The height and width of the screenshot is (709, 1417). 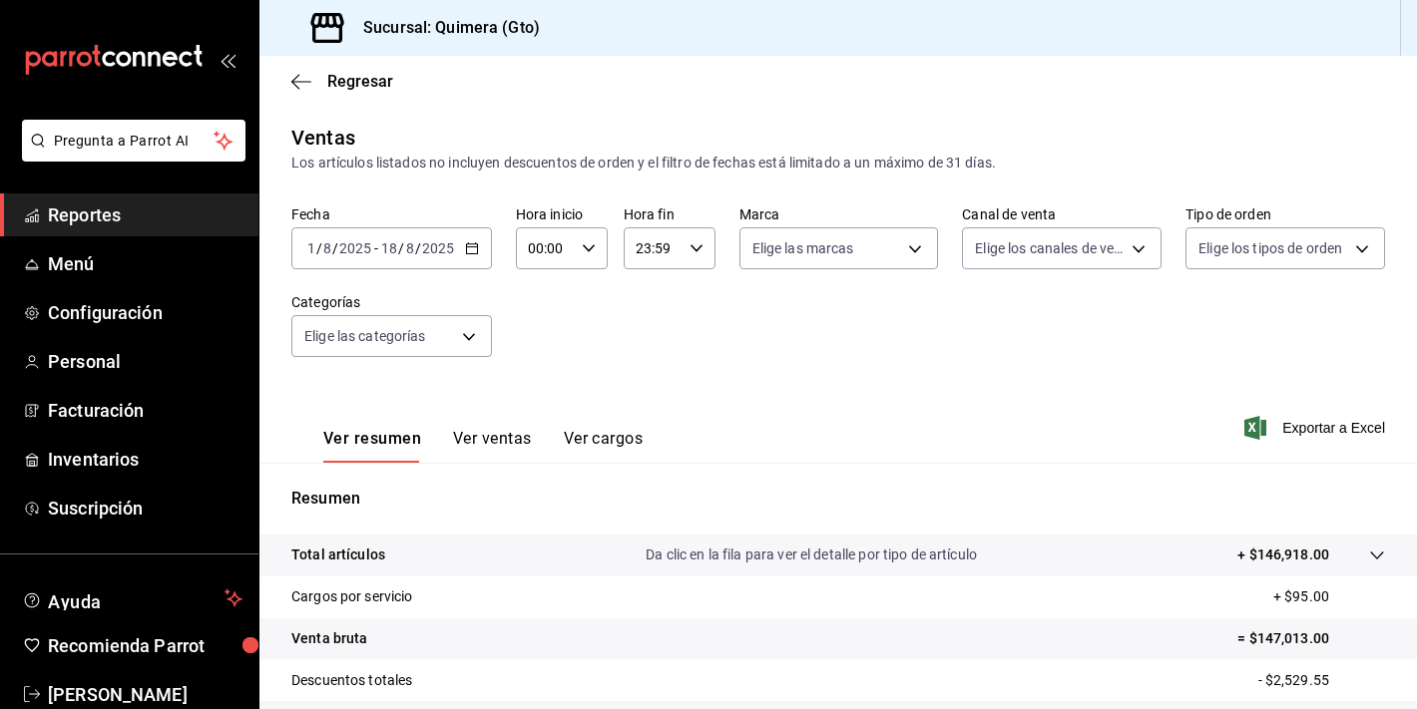 I want to click on button: open_drawer_menu, so click(x=227, y=60).